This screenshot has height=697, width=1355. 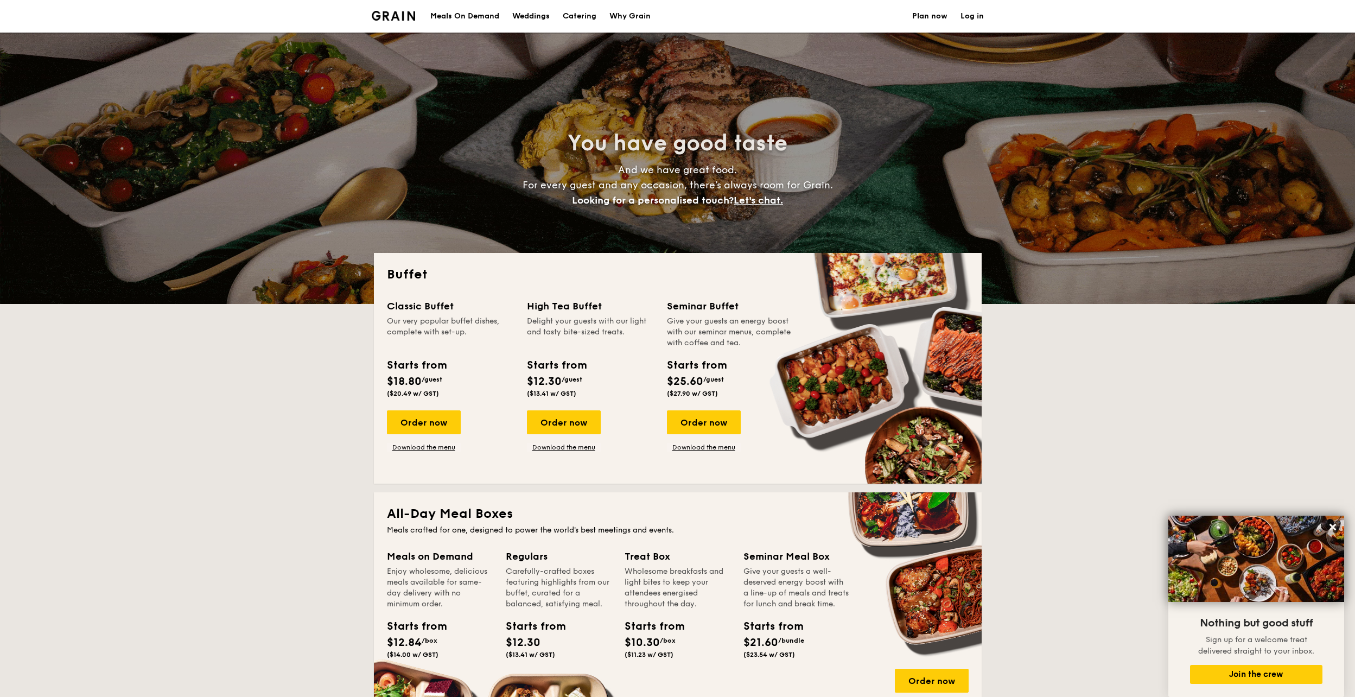 I want to click on span: Sign up for a welcome treat delivered straight to your inbox., so click(x=1256, y=645).